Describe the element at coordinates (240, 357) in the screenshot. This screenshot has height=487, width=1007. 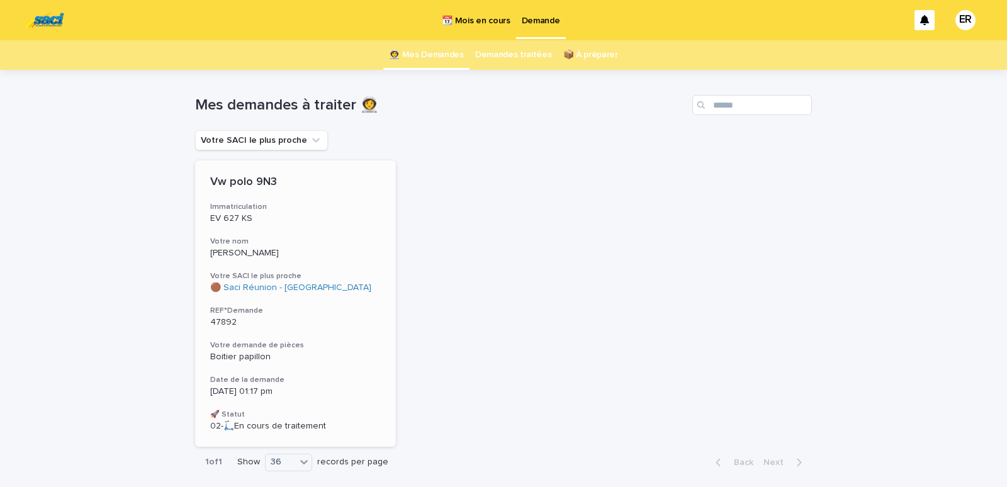
I see `span: Boitier papillon` at that location.